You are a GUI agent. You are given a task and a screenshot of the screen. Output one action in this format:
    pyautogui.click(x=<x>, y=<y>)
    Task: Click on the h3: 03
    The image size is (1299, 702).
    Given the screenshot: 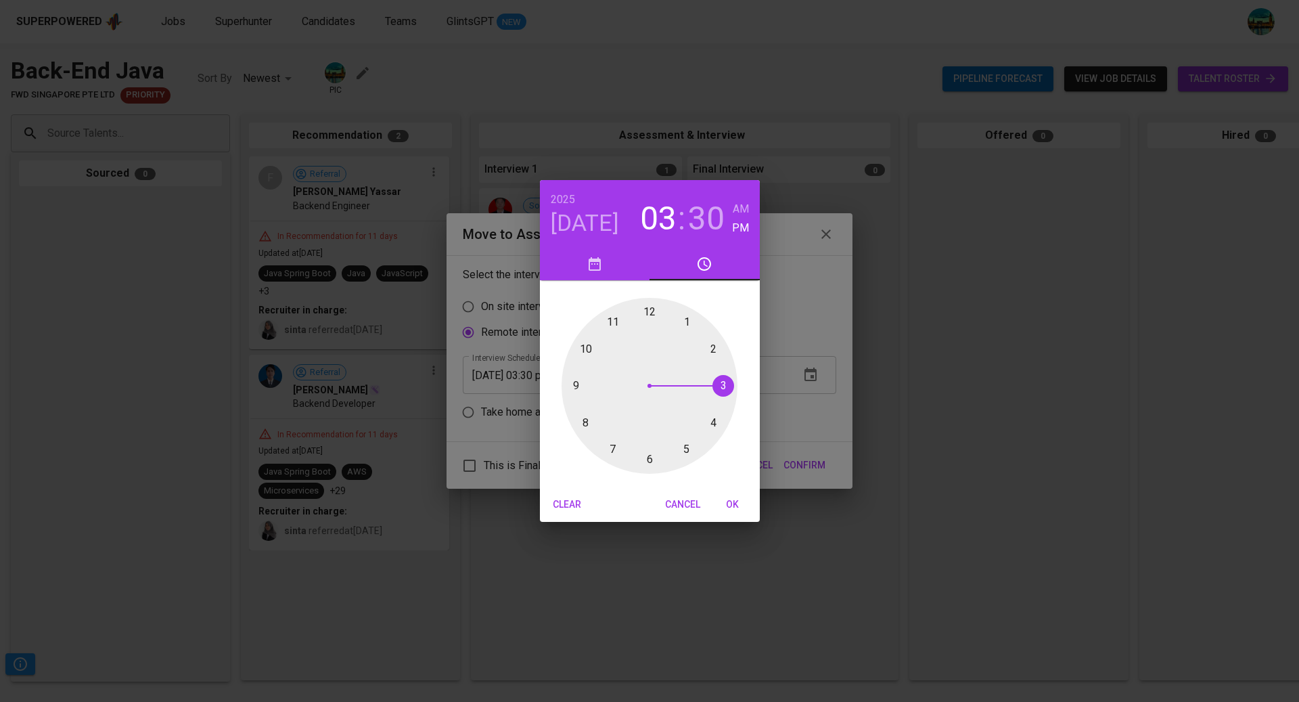 What is the action you would take?
    pyautogui.click(x=658, y=219)
    